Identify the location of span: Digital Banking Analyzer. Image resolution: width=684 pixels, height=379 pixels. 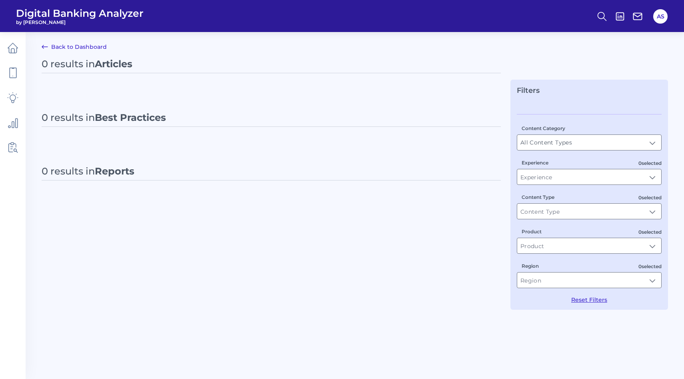
(80, 13).